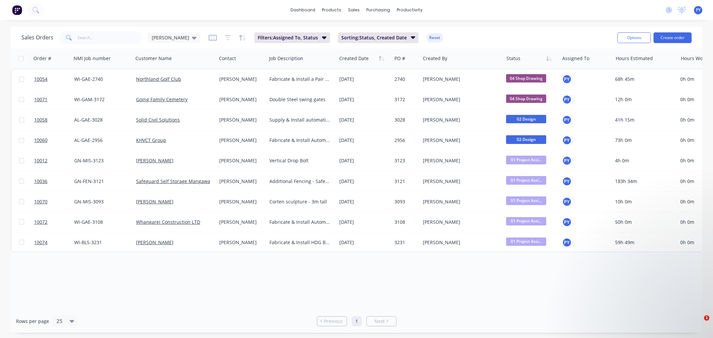 This screenshot has width=713, height=338. I want to click on div: Hours Worked, so click(696, 58).